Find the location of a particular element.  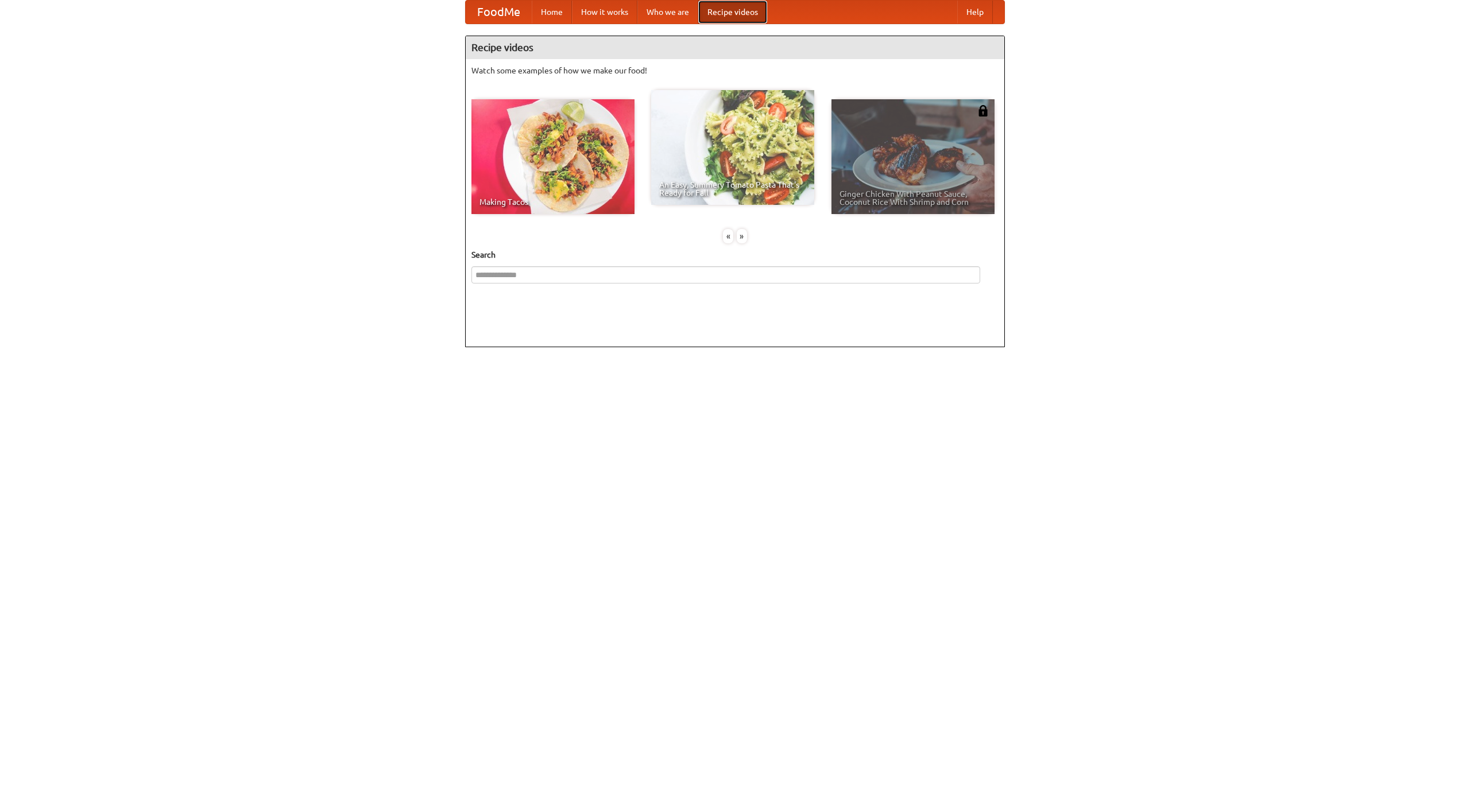

span: Making Tacos is located at coordinates (553, 202).